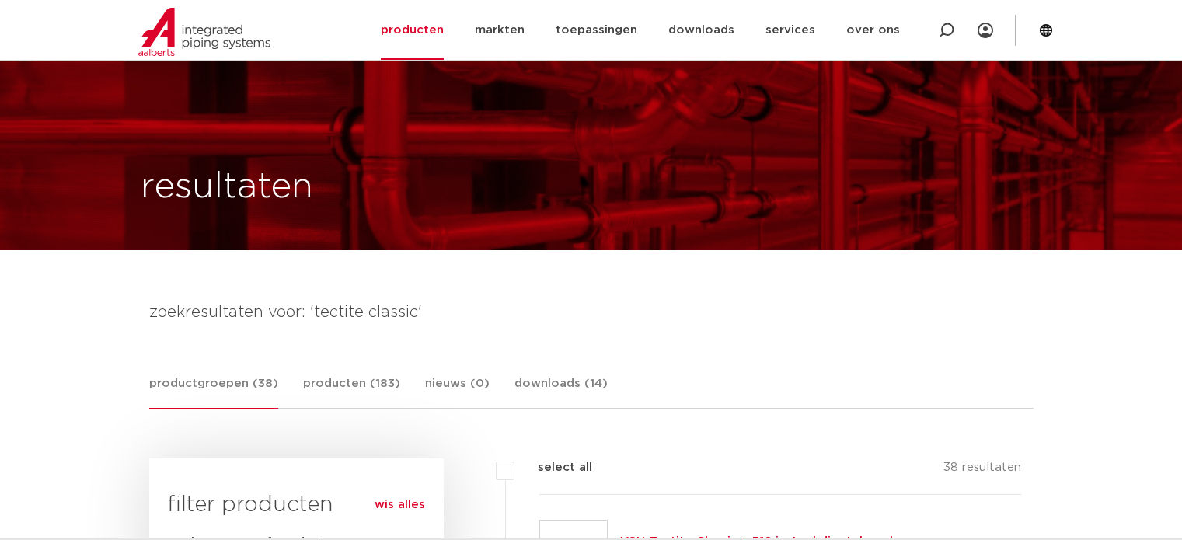 The height and width of the screenshot is (540, 1182). I want to click on h1: resultaten, so click(227, 187).